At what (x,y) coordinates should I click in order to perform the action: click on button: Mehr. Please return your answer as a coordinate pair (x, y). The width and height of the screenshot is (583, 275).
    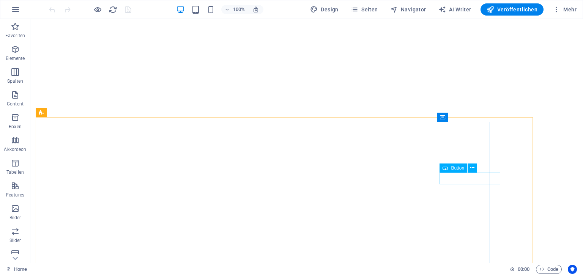
    Looking at the image, I should click on (564, 9).